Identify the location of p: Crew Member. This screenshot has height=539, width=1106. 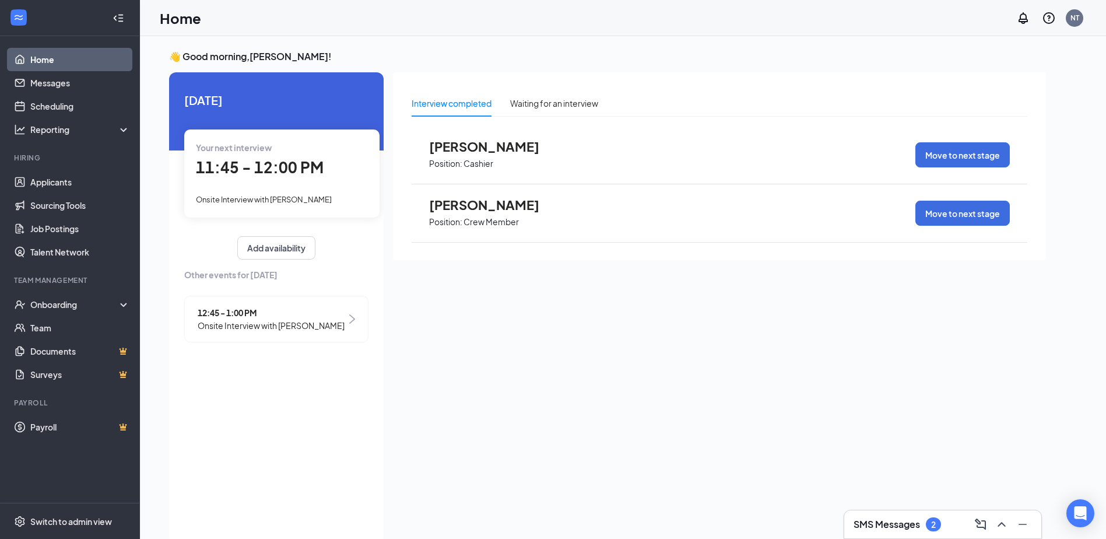
(491, 222).